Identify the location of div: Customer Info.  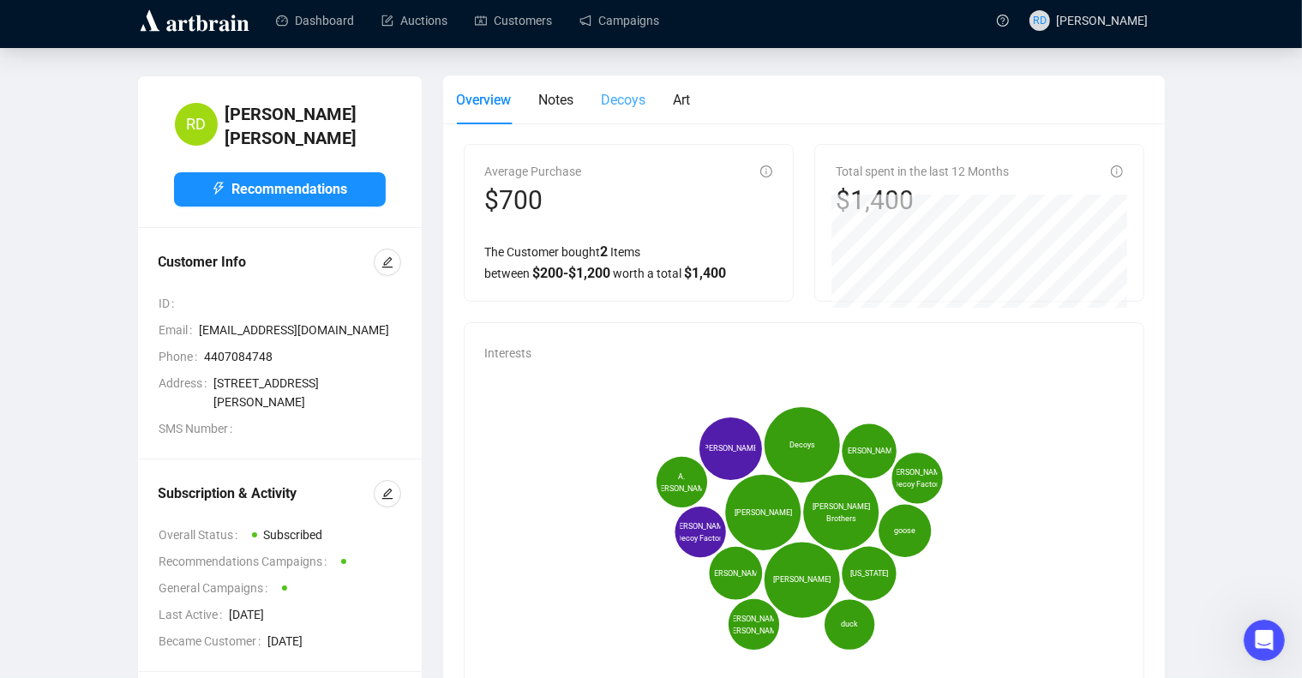
(266, 262).